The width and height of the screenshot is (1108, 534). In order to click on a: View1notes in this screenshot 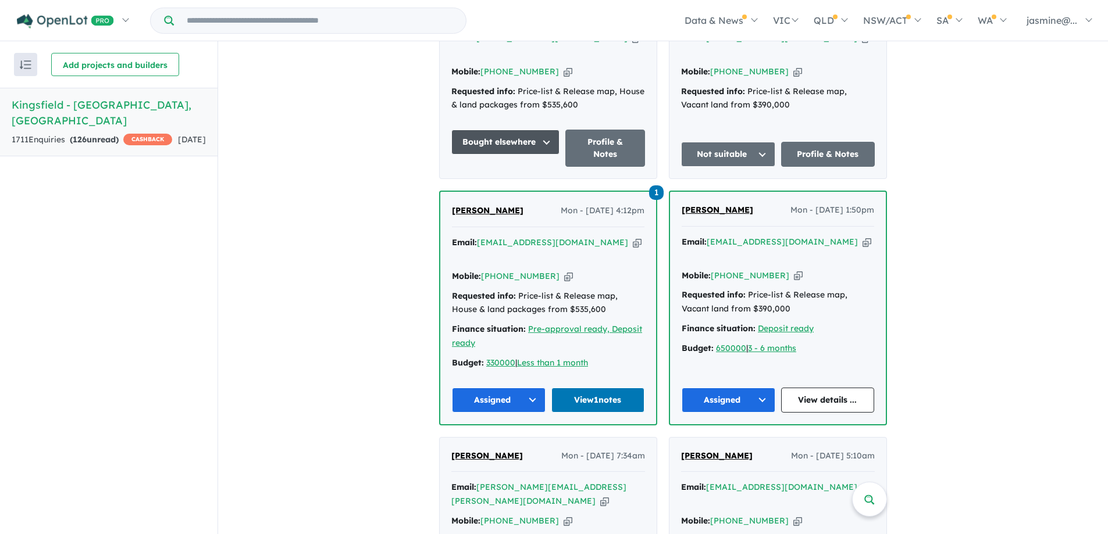, I will do `click(598, 400)`.